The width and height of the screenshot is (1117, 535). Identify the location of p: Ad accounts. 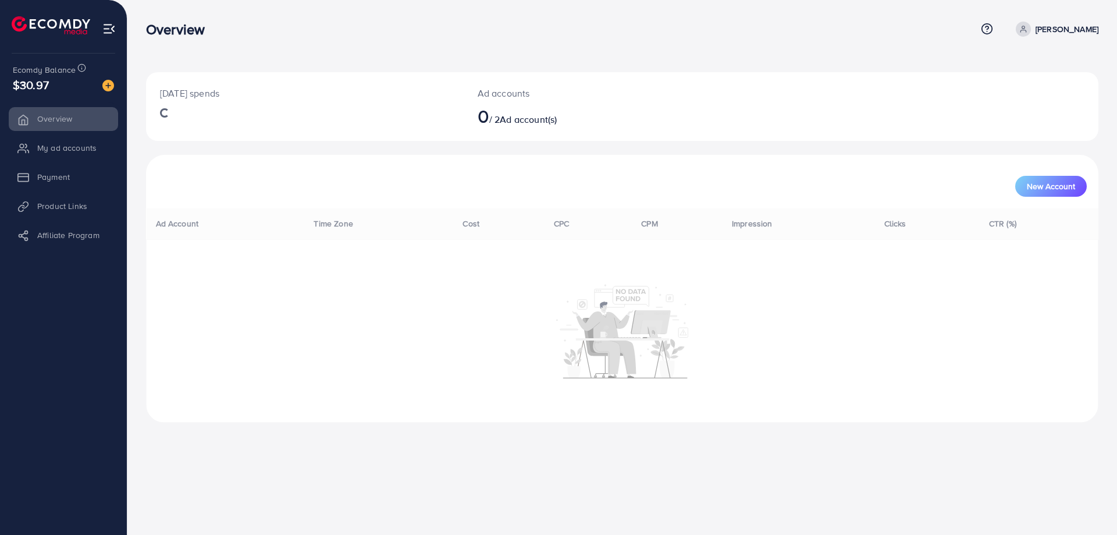
(582, 93).